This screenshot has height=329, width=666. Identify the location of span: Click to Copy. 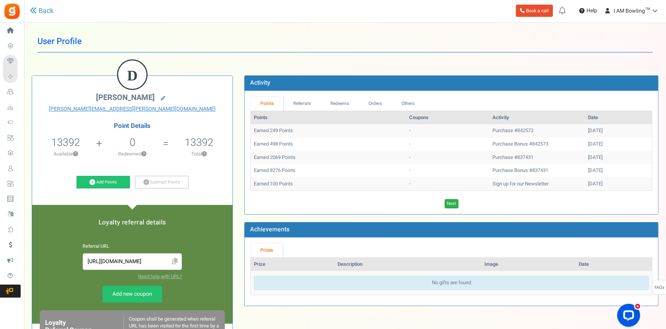
(175, 261).